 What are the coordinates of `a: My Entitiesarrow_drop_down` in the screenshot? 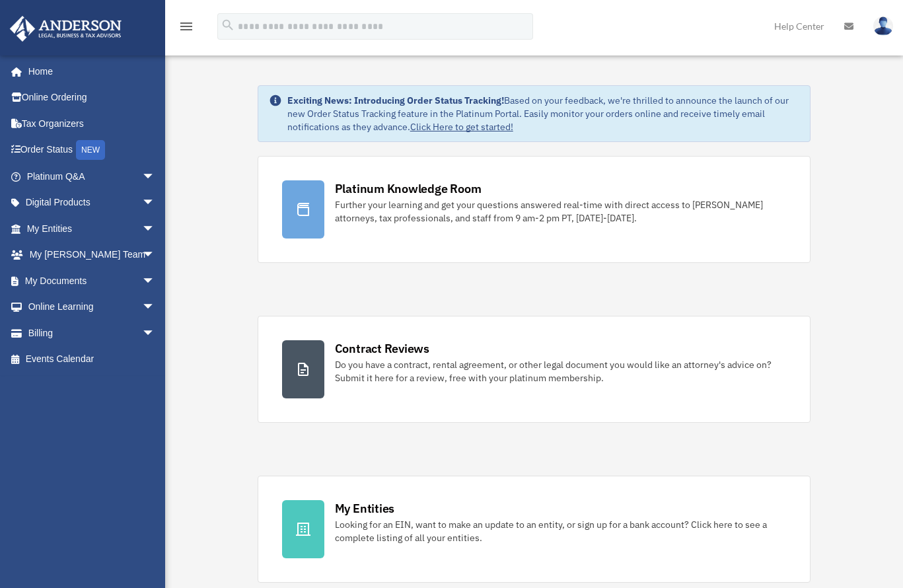 It's located at (92, 229).